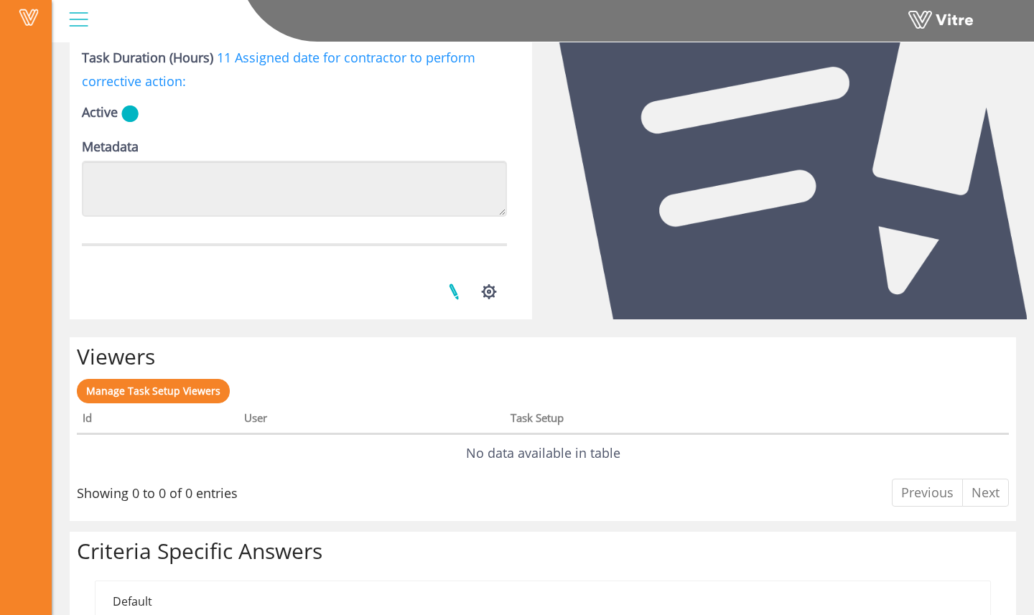 The height and width of the screenshot is (615, 1034). Describe the element at coordinates (147, 57) in the screenshot. I see `label: Task Duration (Hours)` at that location.